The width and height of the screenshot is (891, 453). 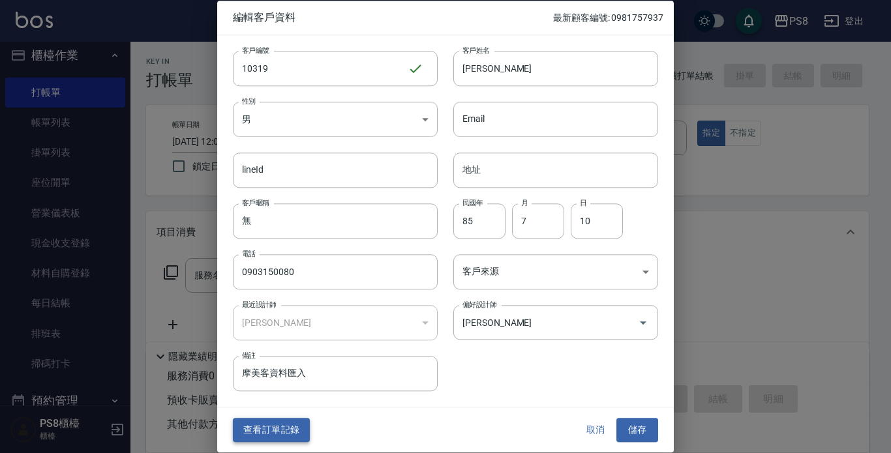 I want to click on label: 偏好設計師, so click(x=479, y=304).